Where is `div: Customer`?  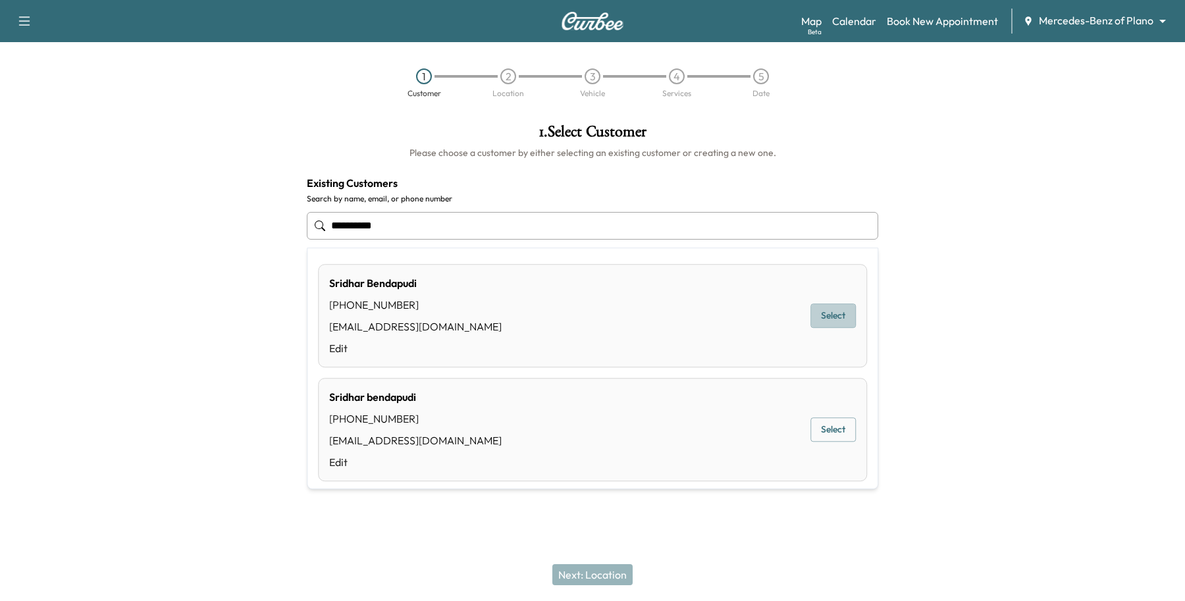
div: Customer is located at coordinates (424, 94).